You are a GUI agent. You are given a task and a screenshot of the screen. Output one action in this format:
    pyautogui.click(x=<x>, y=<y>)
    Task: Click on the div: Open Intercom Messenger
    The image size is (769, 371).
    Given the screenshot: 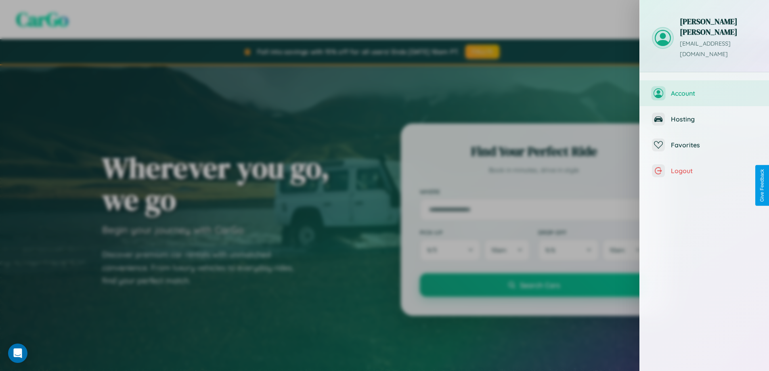 What is the action you would take?
    pyautogui.click(x=18, y=353)
    